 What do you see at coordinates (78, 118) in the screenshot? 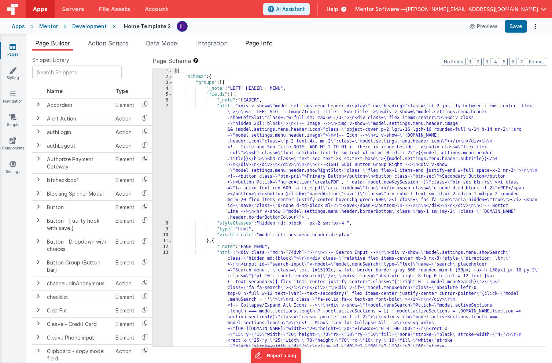
I see `td: Alert Action` at bounding box center [78, 118].